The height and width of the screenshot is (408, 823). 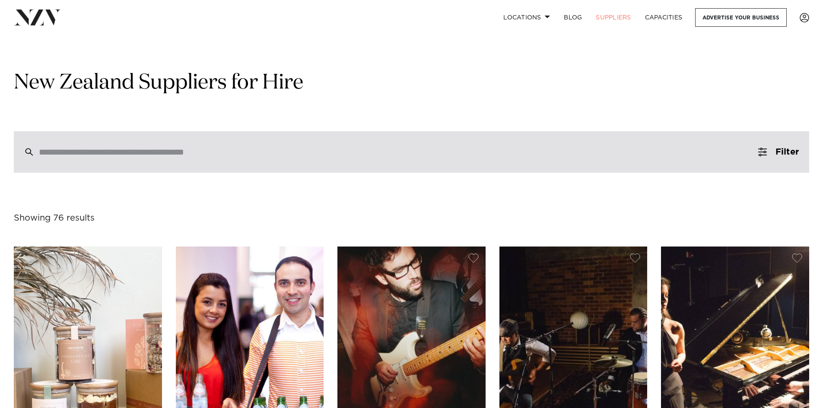 I want to click on a: BLOG, so click(x=573, y=17).